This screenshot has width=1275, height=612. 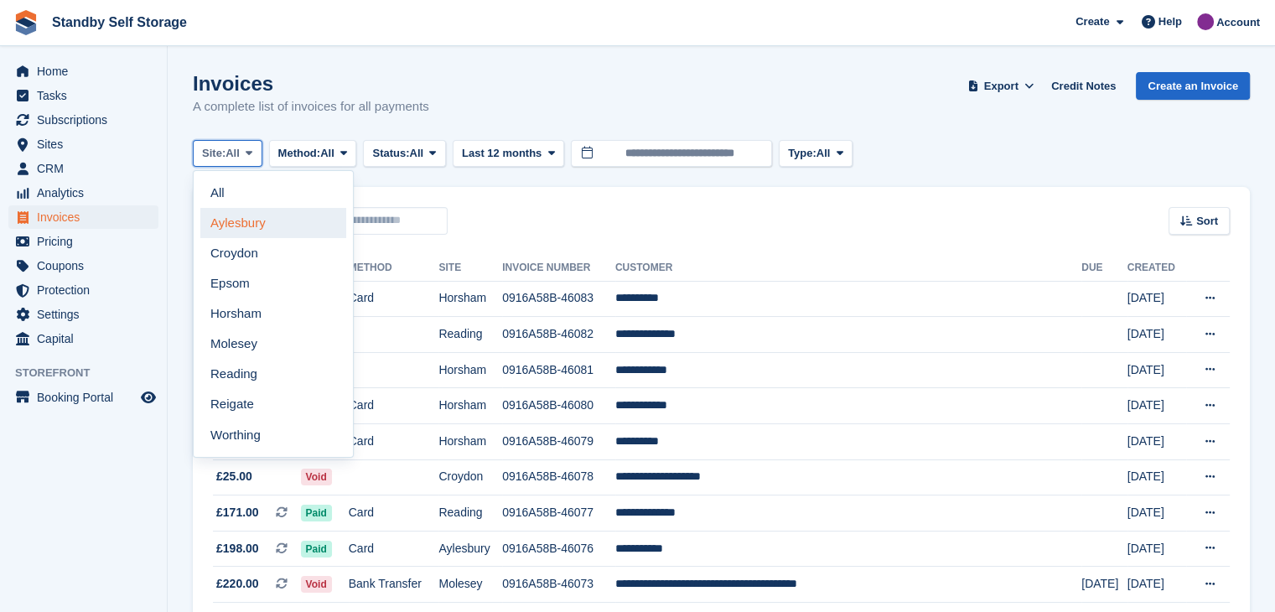 What do you see at coordinates (299, 153) in the screenshot?
I see `span: Method:` at bounding box center [299, 153].